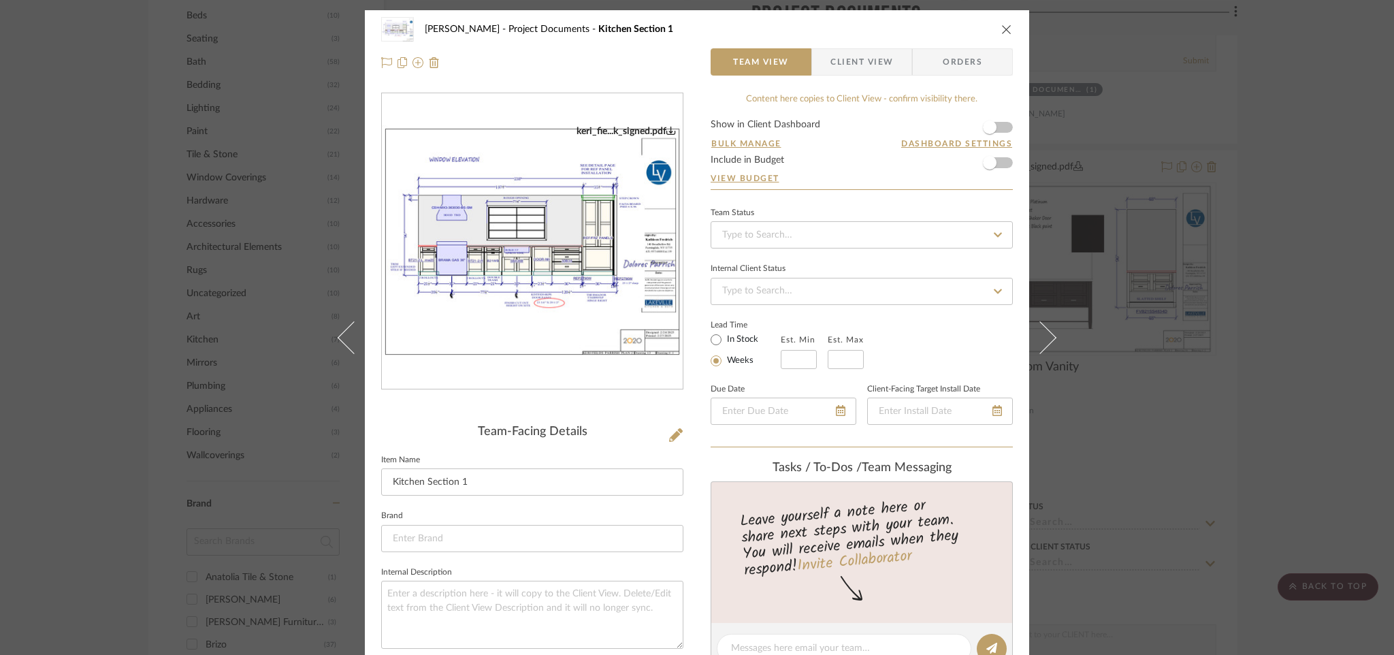 Image resolution: width=1394 pixels, height=655 pixels. What do you see at coordinates (532, 242) in the screenshot?
I see `div: 0` at bounding box center [532, 242].